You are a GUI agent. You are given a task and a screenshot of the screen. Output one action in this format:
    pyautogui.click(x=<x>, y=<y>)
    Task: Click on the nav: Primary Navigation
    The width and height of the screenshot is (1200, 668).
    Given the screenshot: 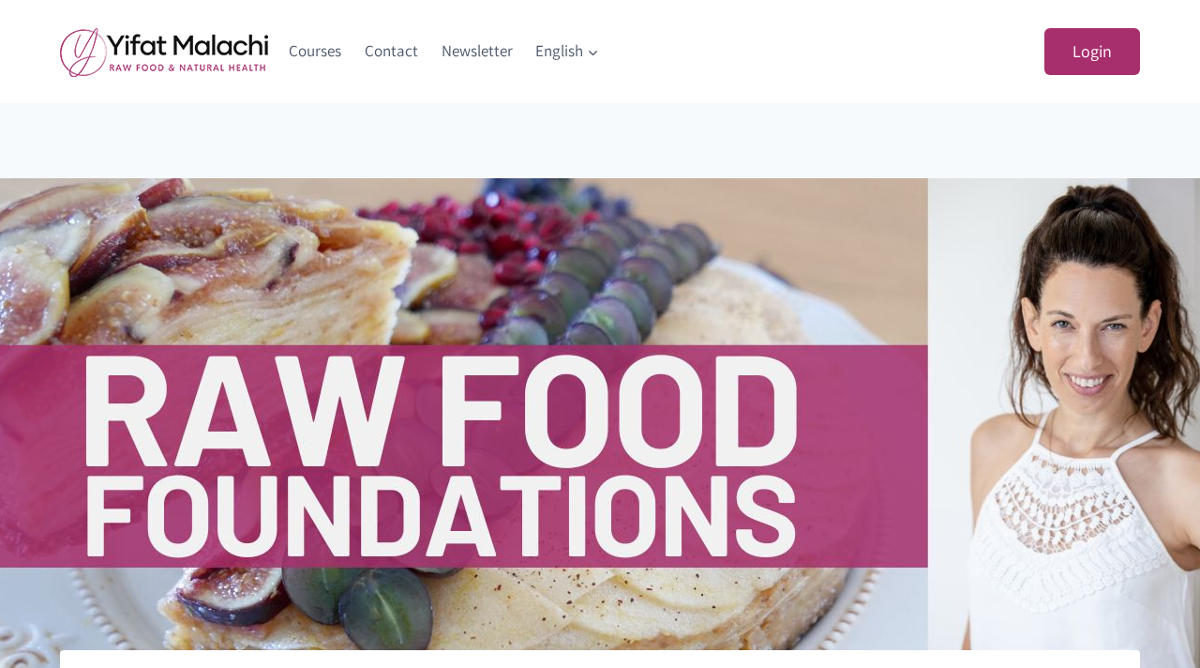 What is the action you would take?
    pyautogui.click(x=444, y=52)
    